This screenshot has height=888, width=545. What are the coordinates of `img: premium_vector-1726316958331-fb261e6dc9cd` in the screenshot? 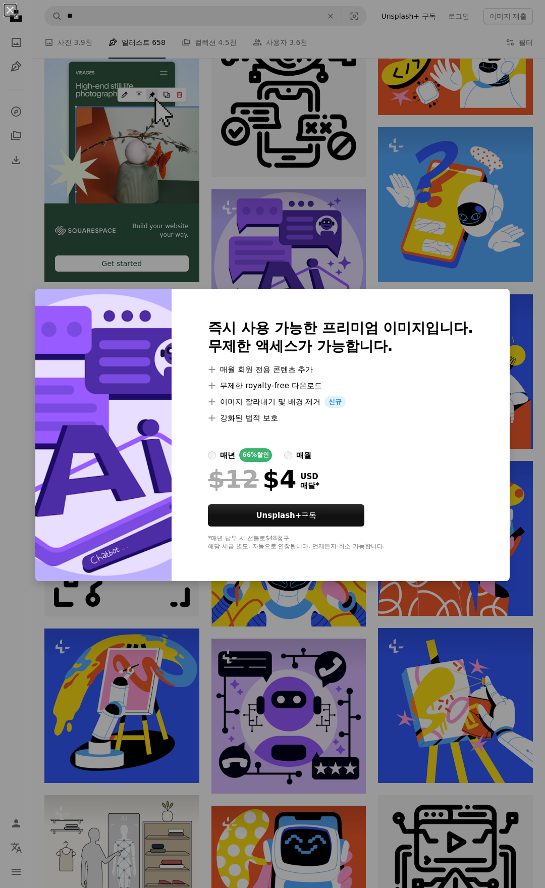 It's located at (103, 435).